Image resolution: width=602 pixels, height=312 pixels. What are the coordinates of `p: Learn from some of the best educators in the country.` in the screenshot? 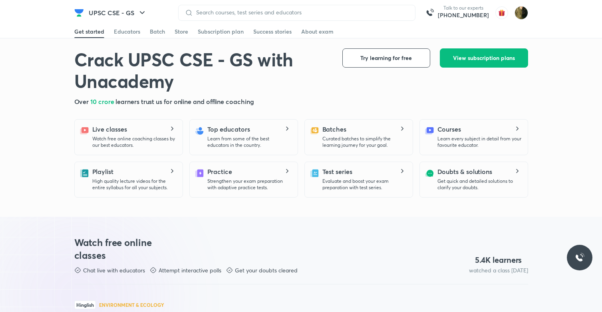 It's located at (249, 142).